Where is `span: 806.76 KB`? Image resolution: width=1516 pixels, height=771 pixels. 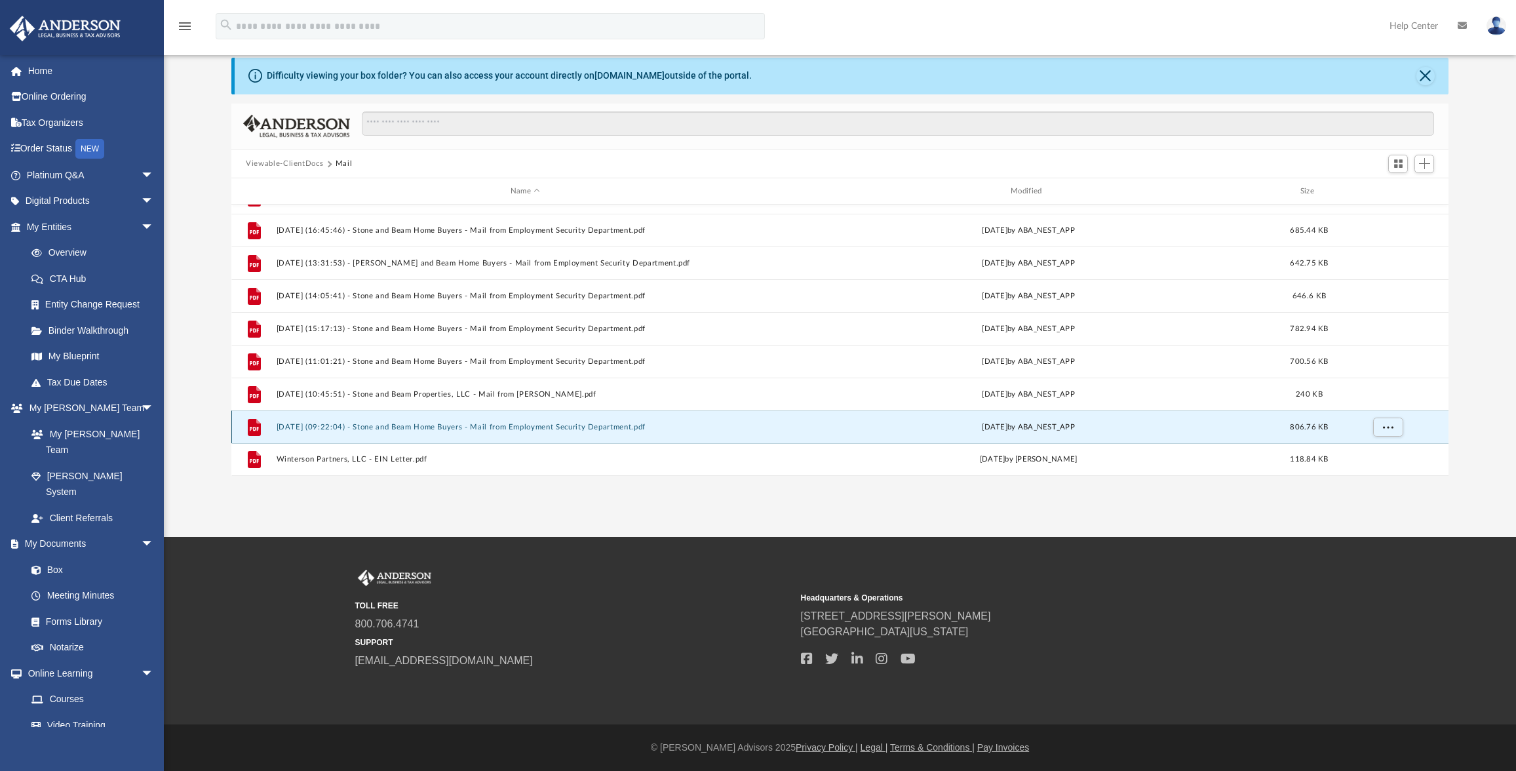
span: 806.76 KB is located at coordinates (1309, 427).